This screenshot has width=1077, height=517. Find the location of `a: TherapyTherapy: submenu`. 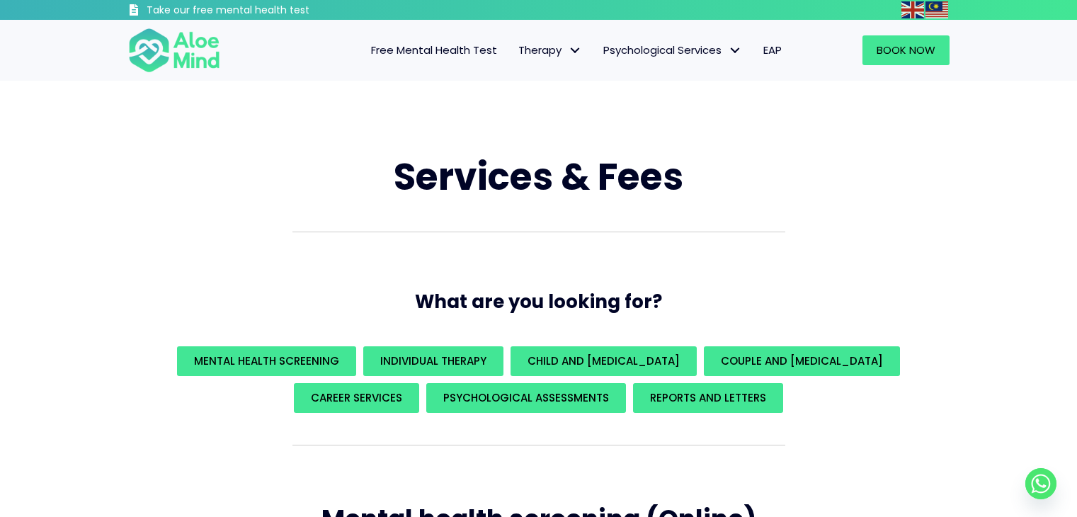

a: TherapyTherapy: submenu is located at coordinates (550, 50).